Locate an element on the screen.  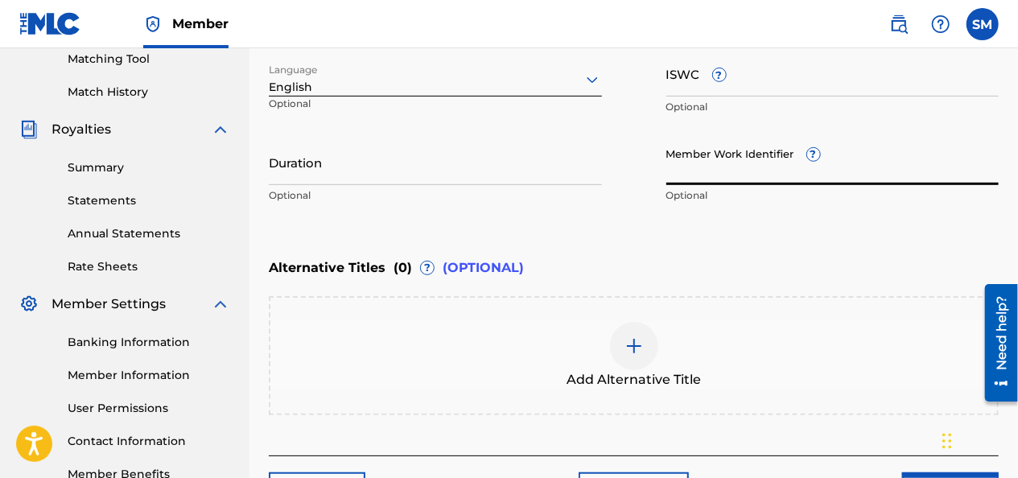
div: Need help? is located at coordinates (28, 55).